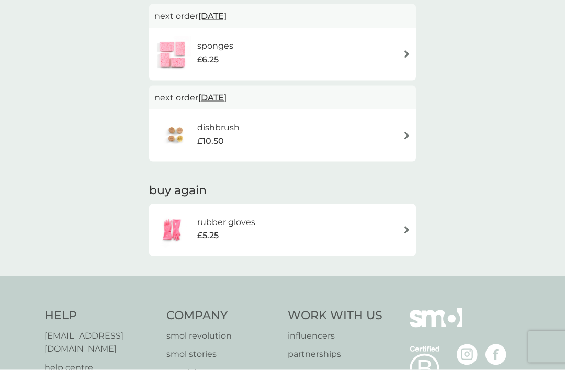 Image resolution: width=565 pixels, height=370 pixels. Describe the element at coordinates (467, 355) in the screenshot. I see `img: visit the smol Instagram page` at that location.